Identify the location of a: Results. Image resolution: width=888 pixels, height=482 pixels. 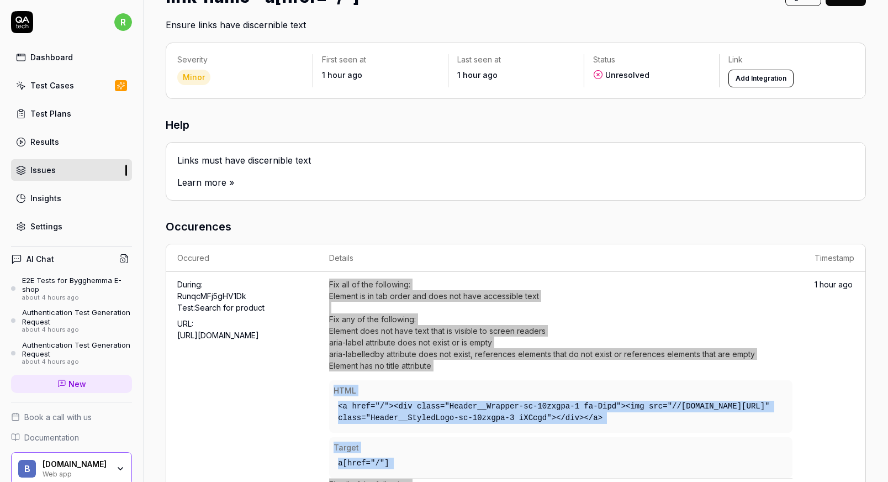
(71, 141).